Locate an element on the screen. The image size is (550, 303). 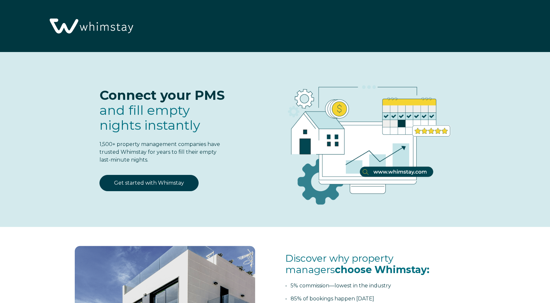
span: choose Whimstay: is located at coordinates (382, 269).